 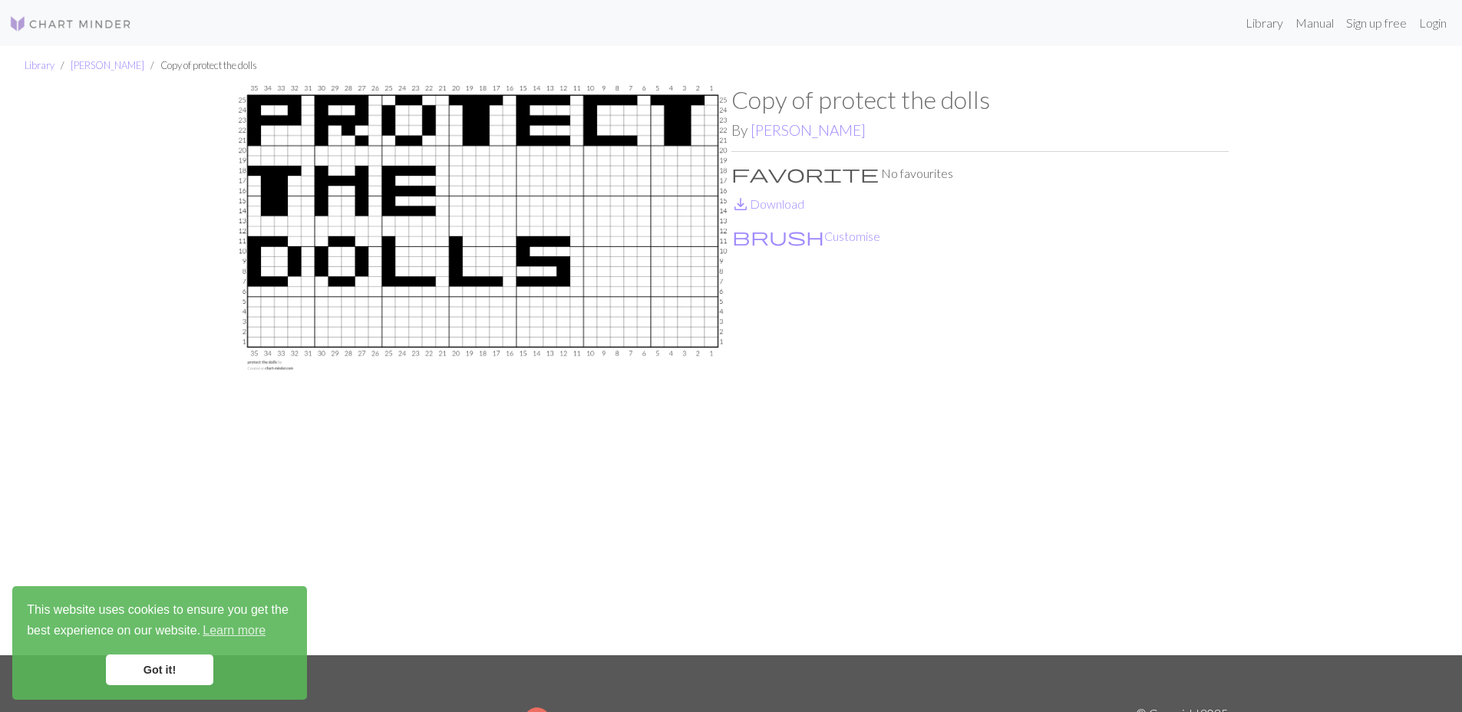 What do you see at coordinates (778, 236) in the screenshot?
I see `span: brush` at bounding box center [778, 236].